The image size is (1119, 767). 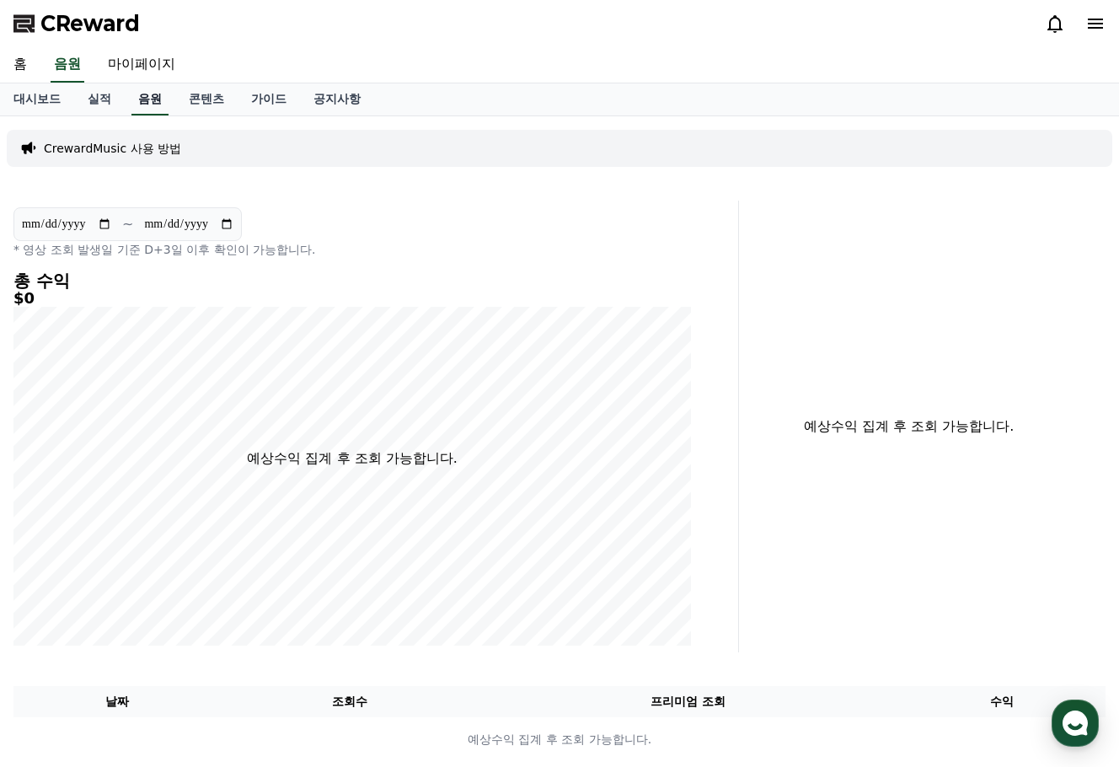 What do you see at coordinates (1001, 701) in the screenshot?
I see `th: 수익` at bounding box center [1001, 701].